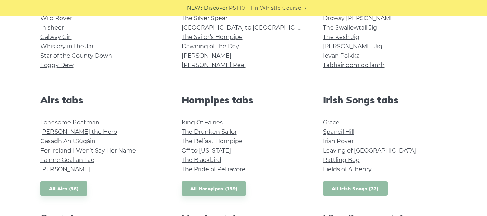 This screenshot has height=216, width=487. What do you see at coordinates (56, 18) in the screenshot?
I see `a: Wild Rover` at bounding box center [56, 18].